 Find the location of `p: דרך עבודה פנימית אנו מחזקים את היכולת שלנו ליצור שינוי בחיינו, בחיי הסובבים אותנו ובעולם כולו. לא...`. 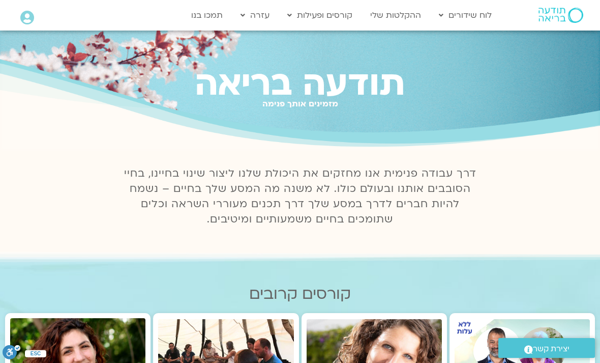

p: דרך עבודה פנימית אנו מחזקים את היכולת שלנו ליצור שינוי בחיינו, בחיי הסובבים אותנו ובעולם כולו. לא... is located at coordinates (300, 196).